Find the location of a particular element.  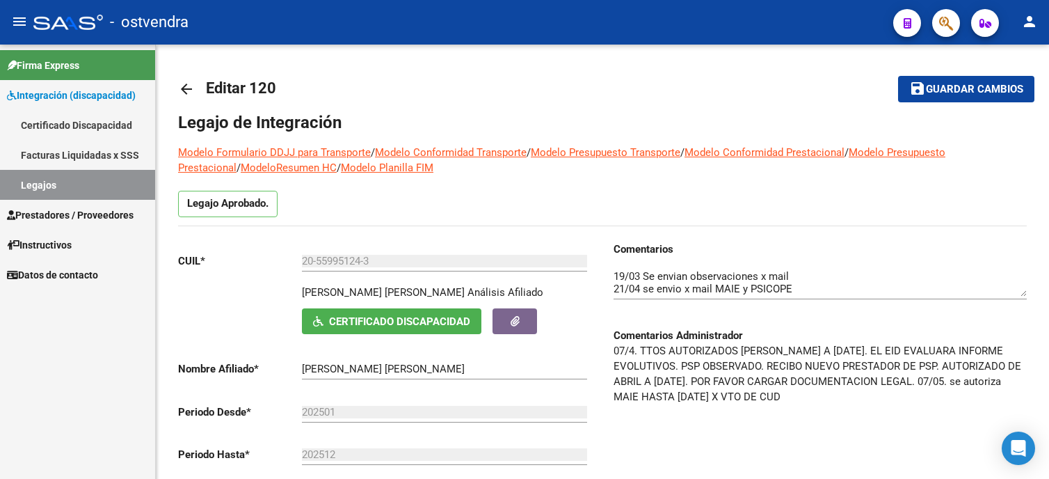

a: Modelo Conformidad Prestacional is located at coordinates (765, 152).